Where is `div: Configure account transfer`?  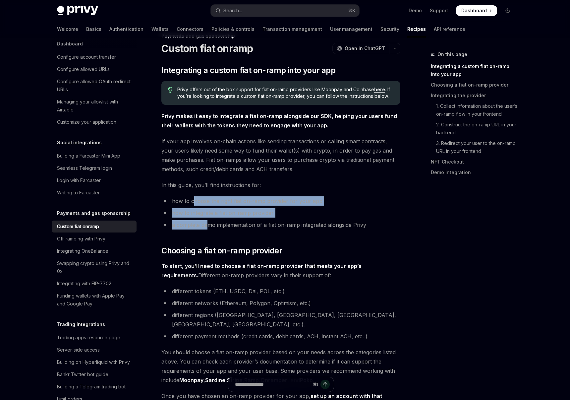
div: Configure account transfer is located at coordinates (87, 57).